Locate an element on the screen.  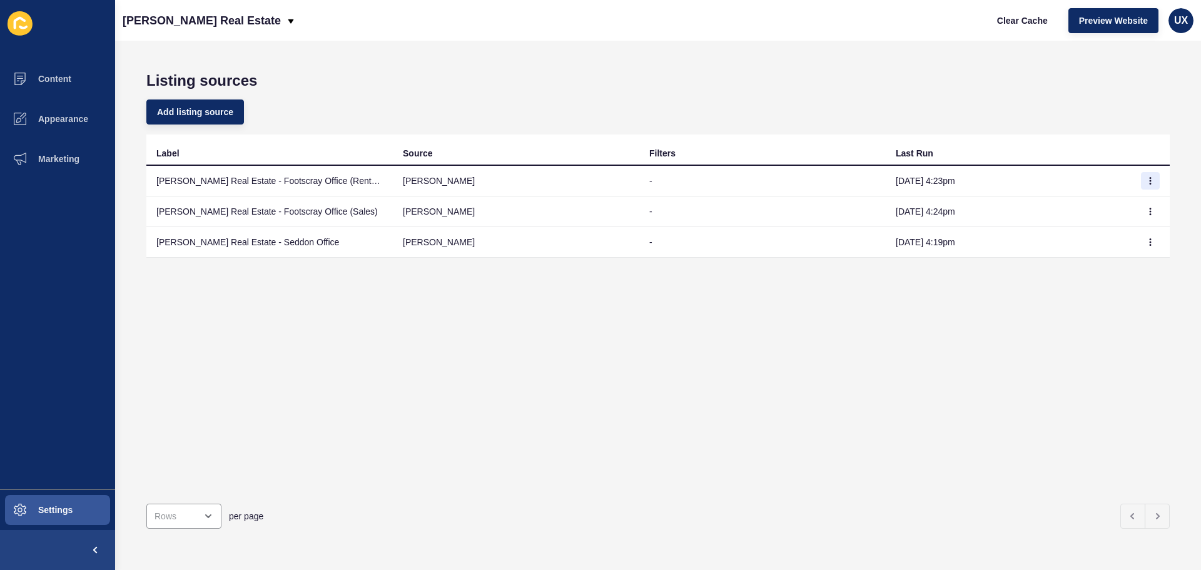
div: Label is located at coordinates (168, 153).